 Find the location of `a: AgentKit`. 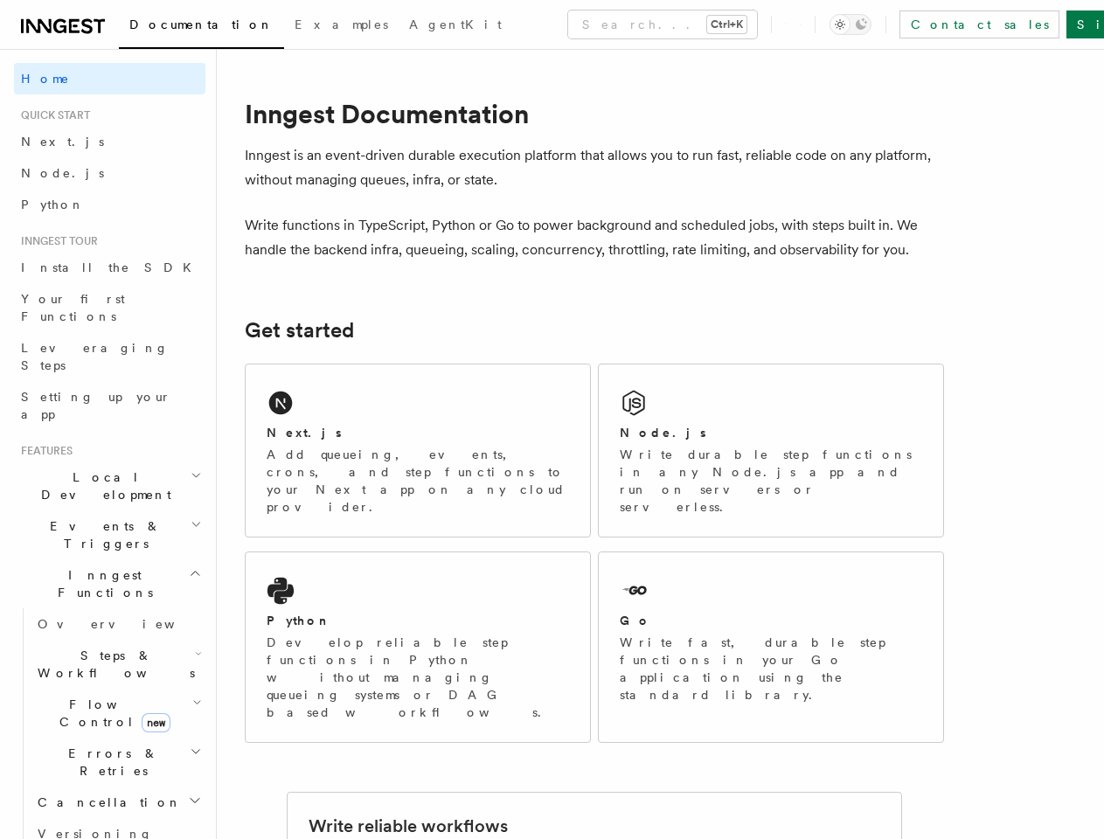

a: AgentKit is located at coordinates (455, 26).